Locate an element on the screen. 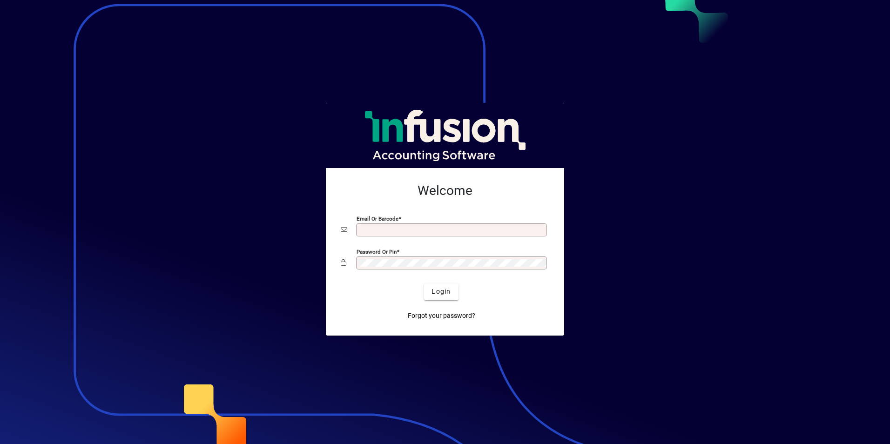 This screenshot has height=444, width=890. a: Forgot your password? is located at coordinates (441, 316).